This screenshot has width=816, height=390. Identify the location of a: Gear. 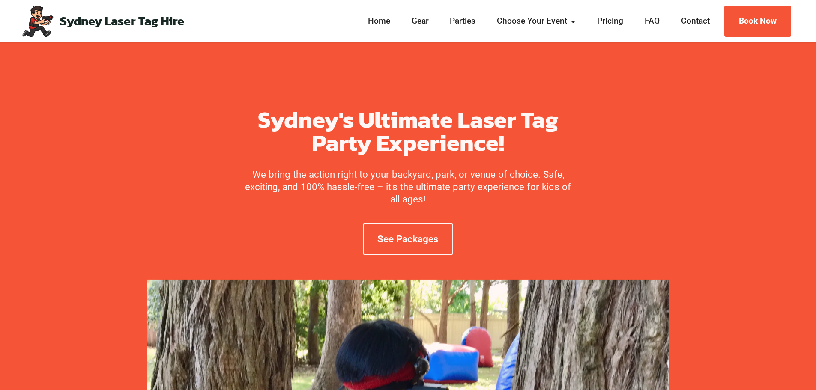
(420, 21).